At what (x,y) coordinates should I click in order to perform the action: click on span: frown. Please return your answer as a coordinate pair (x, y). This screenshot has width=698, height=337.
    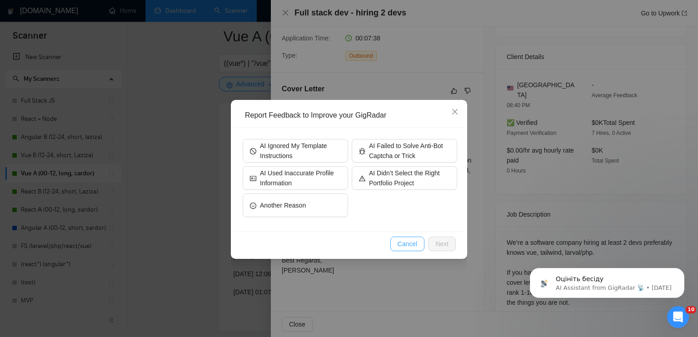
    Looking at the image, I should click on (253, 205).